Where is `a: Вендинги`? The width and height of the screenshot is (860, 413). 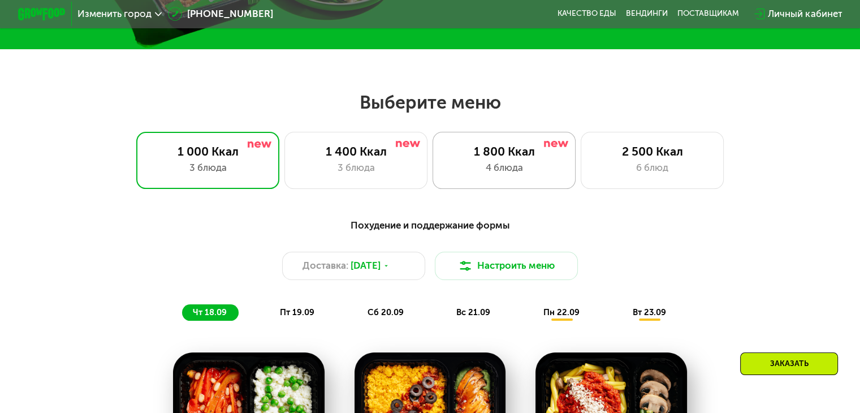 a: Вендинги is located at coordinates (647, 14).